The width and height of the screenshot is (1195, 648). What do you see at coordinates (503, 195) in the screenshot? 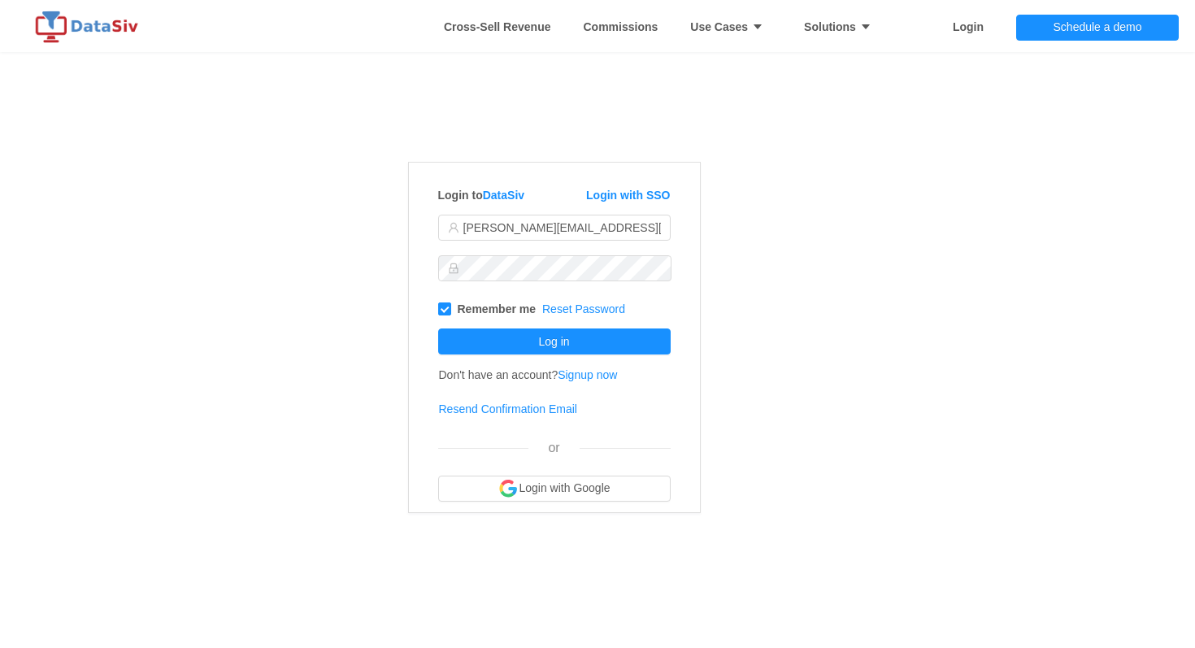
I see `a: DataSiv` at bounding box center [503, 195].